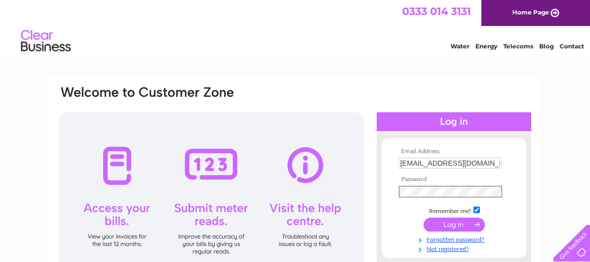  What do you see at coordinates (454, 179) in the screenshot?
I see `th: Password:` at bounding box center [454, 179].